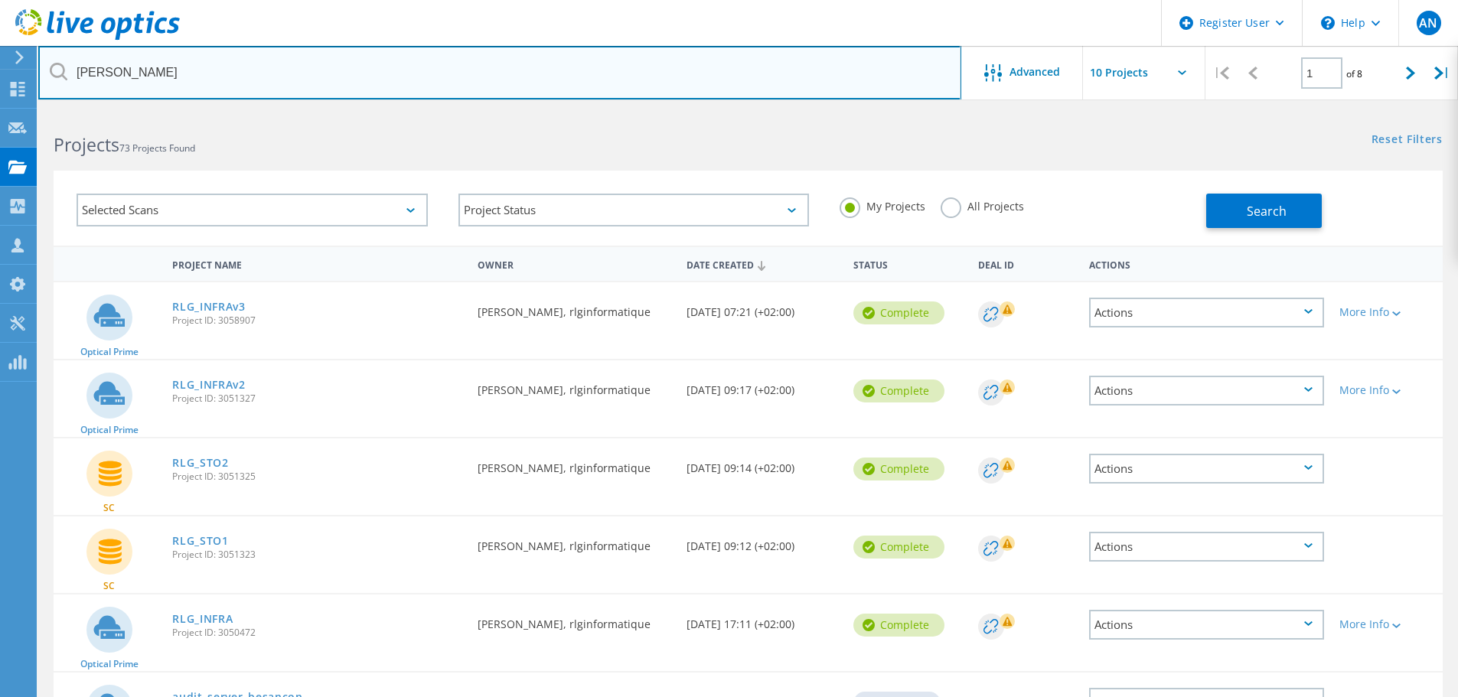  Describe the element at coordinates (201, 463) in the screenshot. I see `a: RLG_STO2` at that location.